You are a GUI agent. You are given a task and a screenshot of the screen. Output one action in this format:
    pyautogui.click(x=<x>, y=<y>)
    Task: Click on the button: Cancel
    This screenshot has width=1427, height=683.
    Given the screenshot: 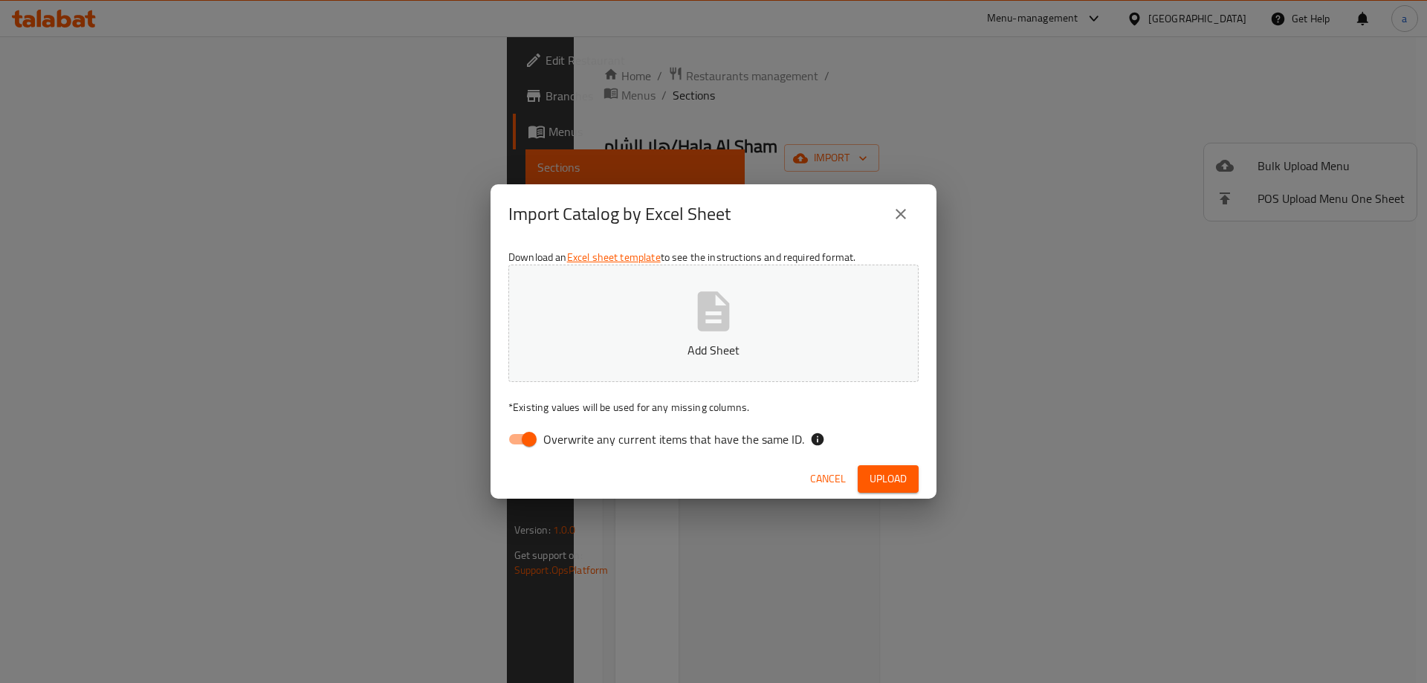 What is the action you would take?
    pyautogui.click(x=828, y=479)
    